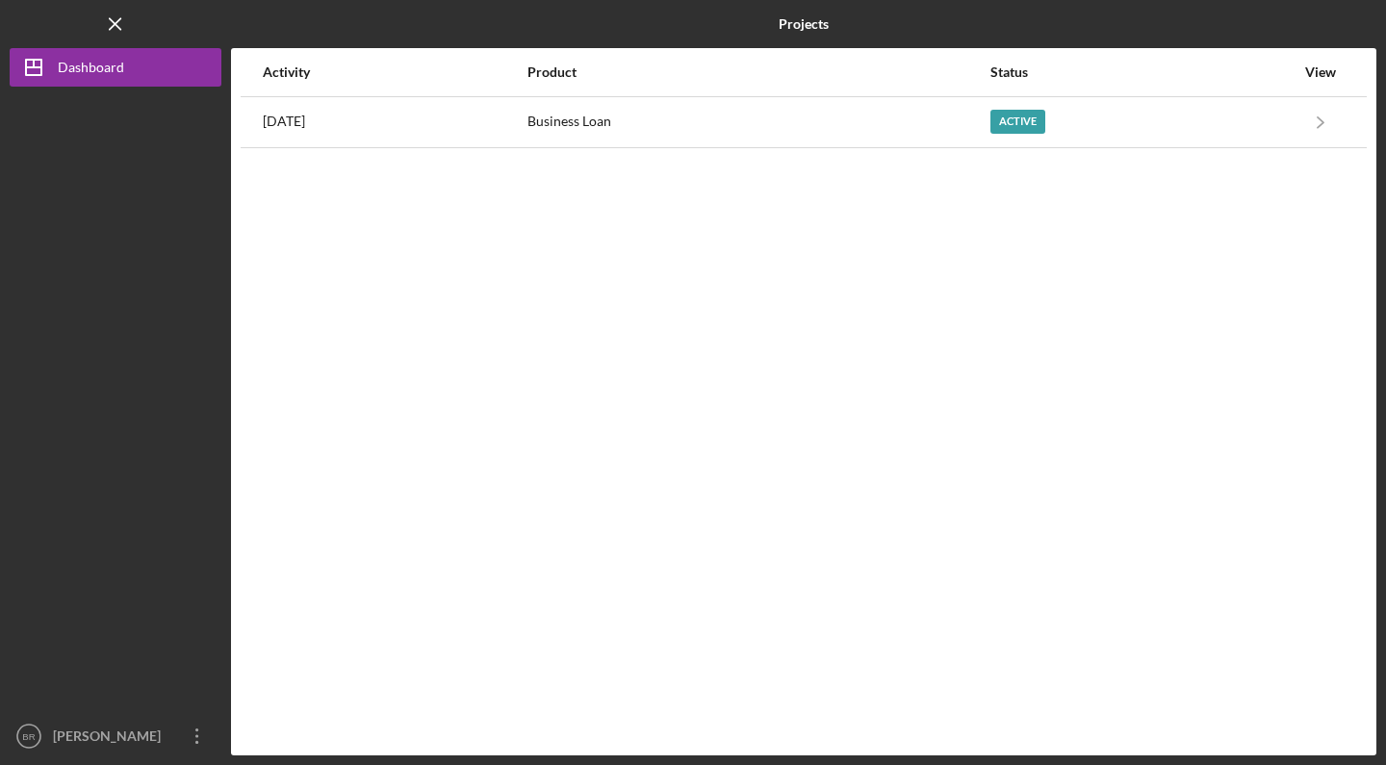 The width and height of the screenshot is (1386, 765). Describe the element at coordinates (757, 122) in the screenshot. I see `div: Business Loan` at that location.